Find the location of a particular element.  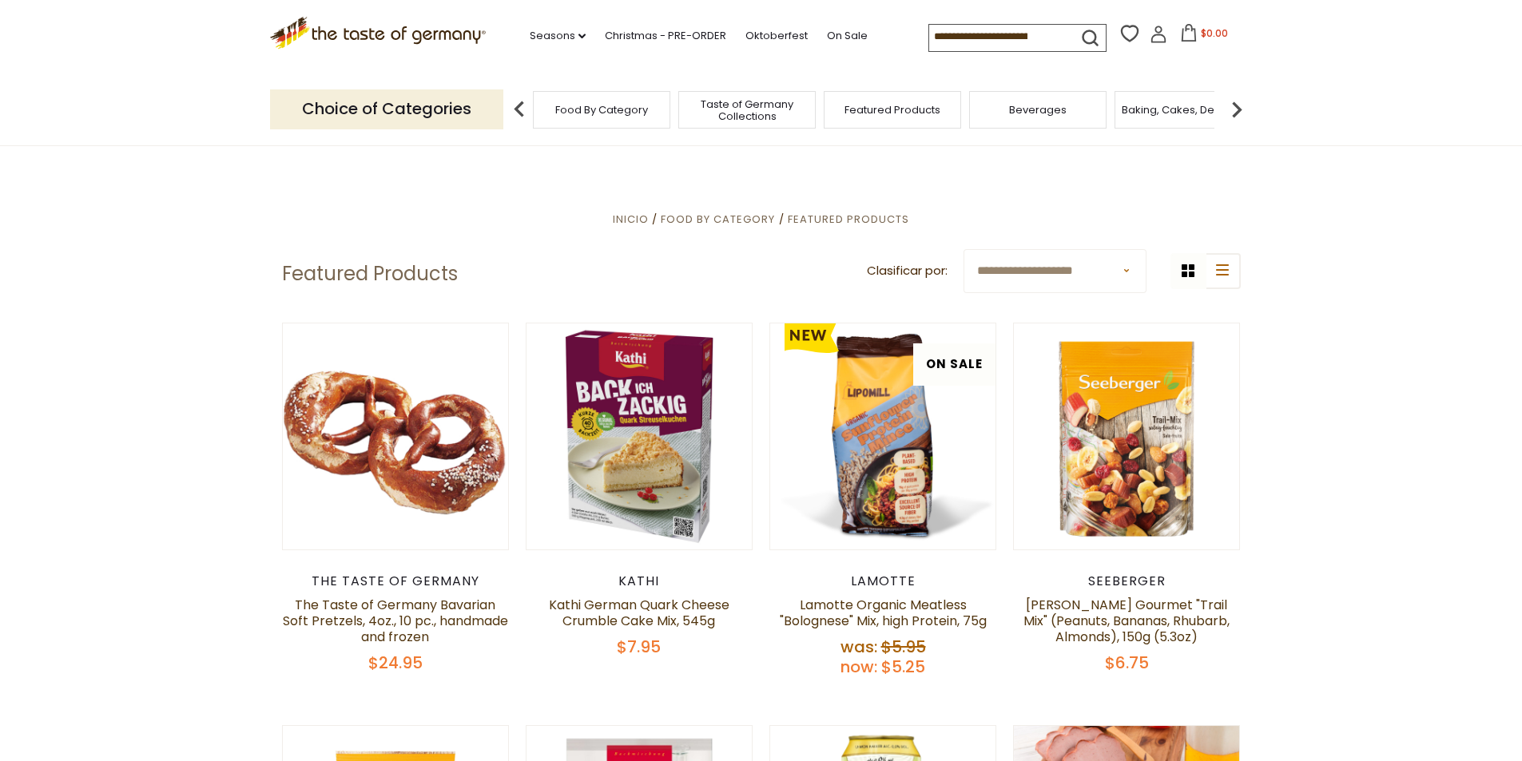

a: Beverages is located at coordinates (1038, 109).